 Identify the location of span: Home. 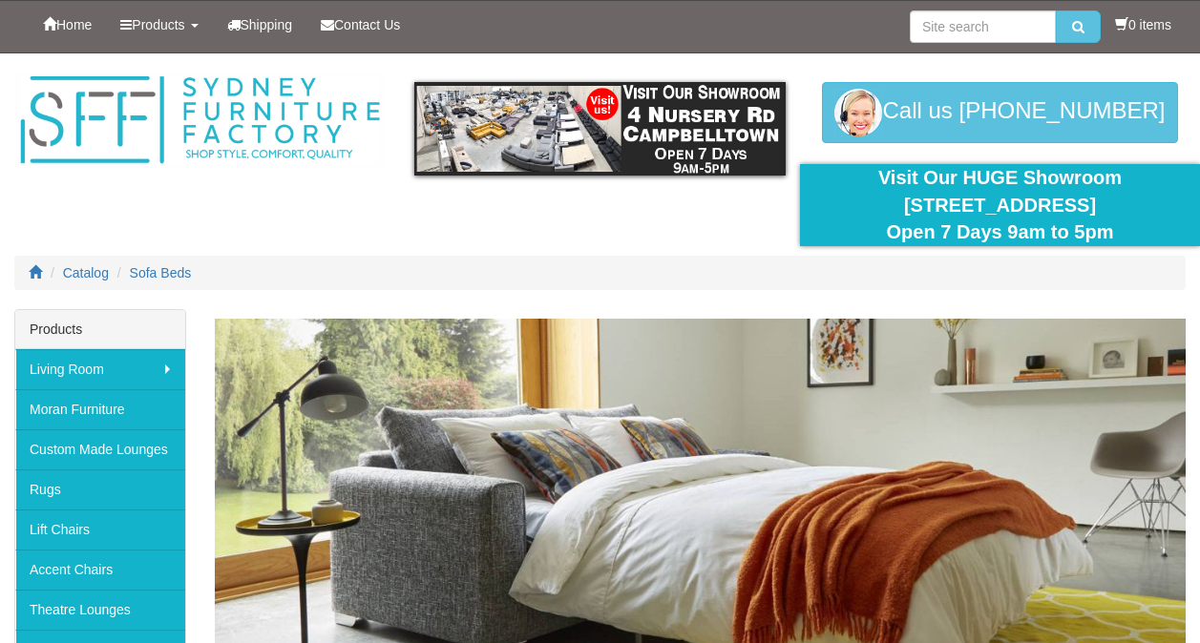
(74, 25).